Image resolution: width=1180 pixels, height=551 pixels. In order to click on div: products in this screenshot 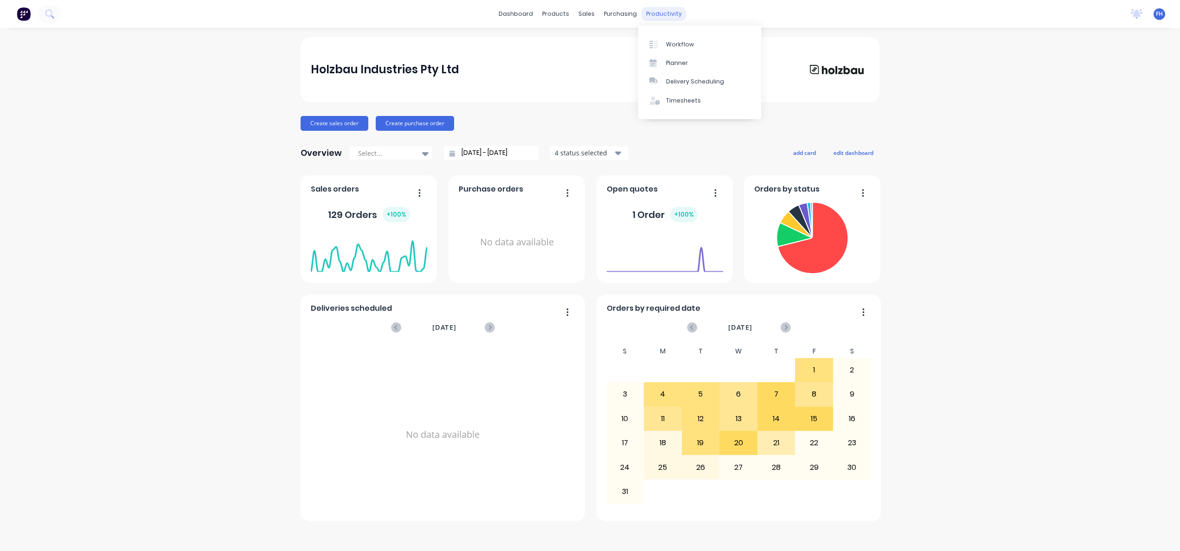, I will do `click(556, 14)`.